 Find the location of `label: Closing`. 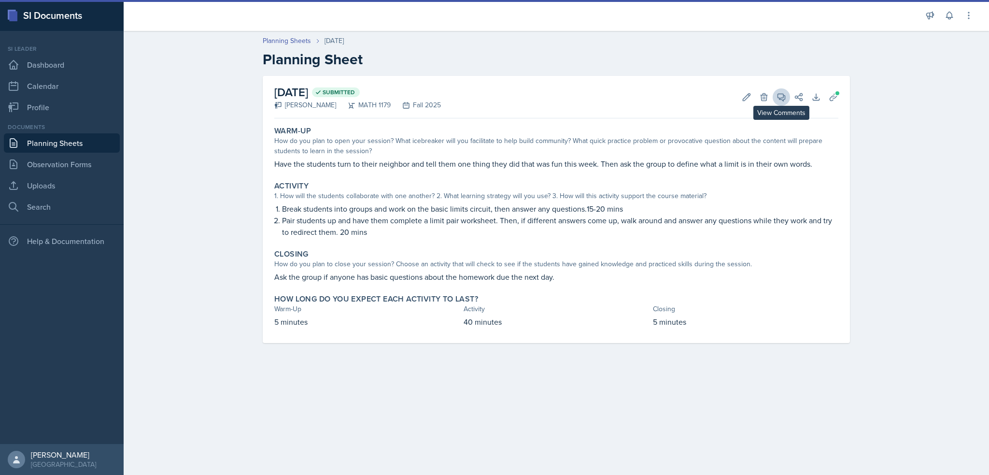

label: Closing is located at coordinates (291, 254).